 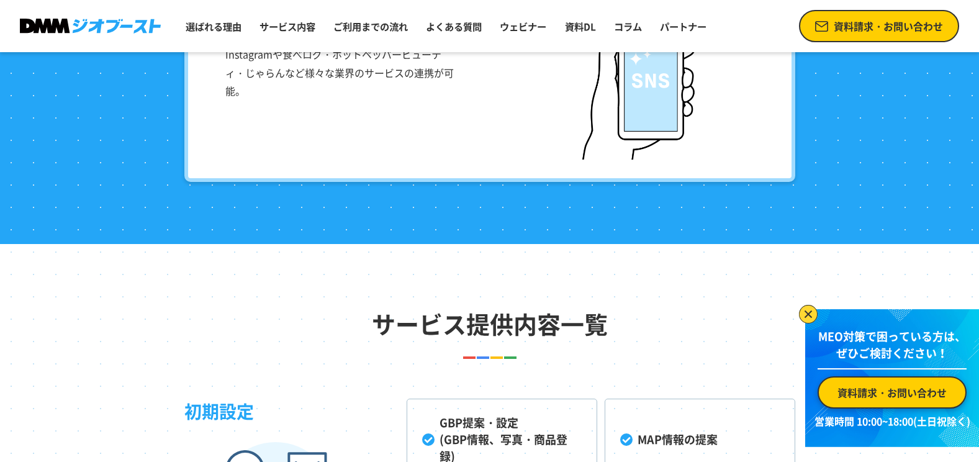 What do you see at coordinates (892, 421) in the screenshot?
I see `p: 営業時間 10:00~18:00(土日祝除く)` at bounding box center [892, 421].